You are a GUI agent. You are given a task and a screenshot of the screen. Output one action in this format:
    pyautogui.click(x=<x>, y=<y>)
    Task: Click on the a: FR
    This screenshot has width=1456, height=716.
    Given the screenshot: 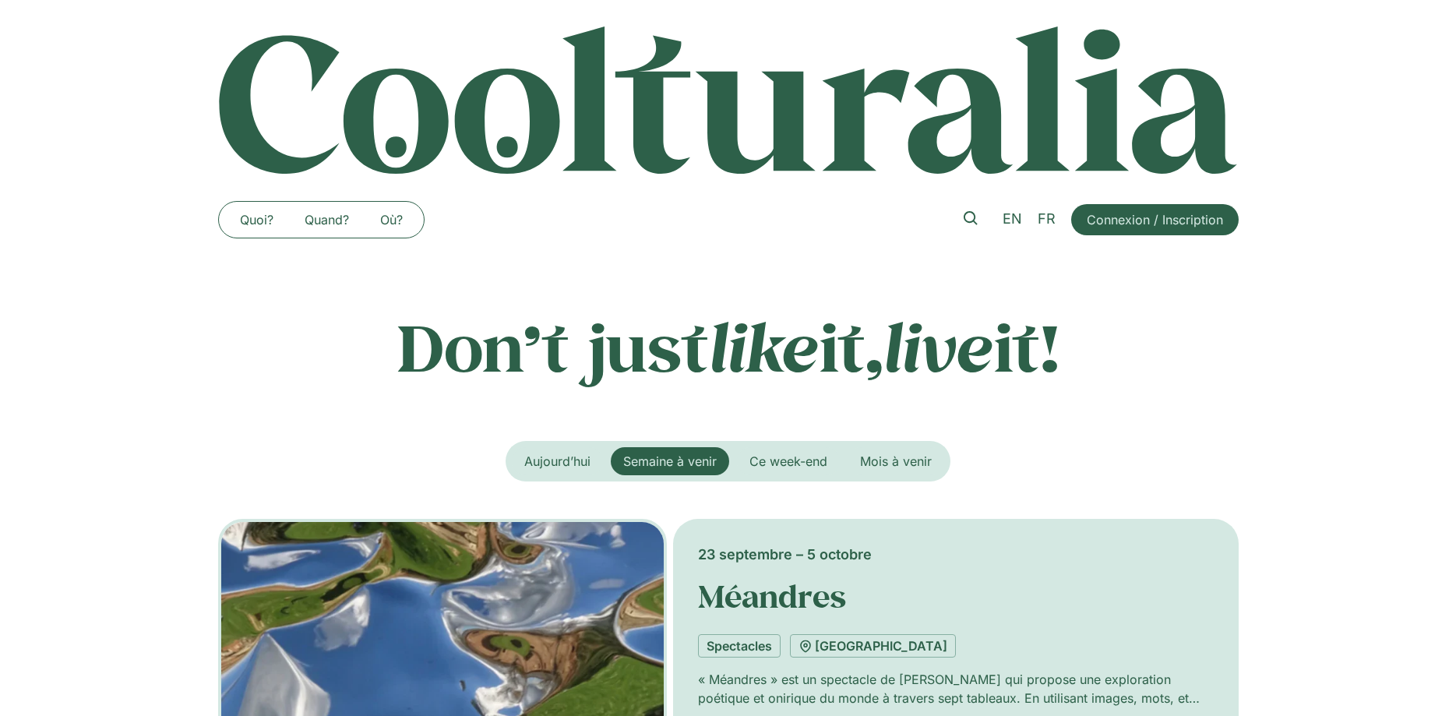 What is the action you would take?
    pyautogui.click(x=1046, y=219)
    